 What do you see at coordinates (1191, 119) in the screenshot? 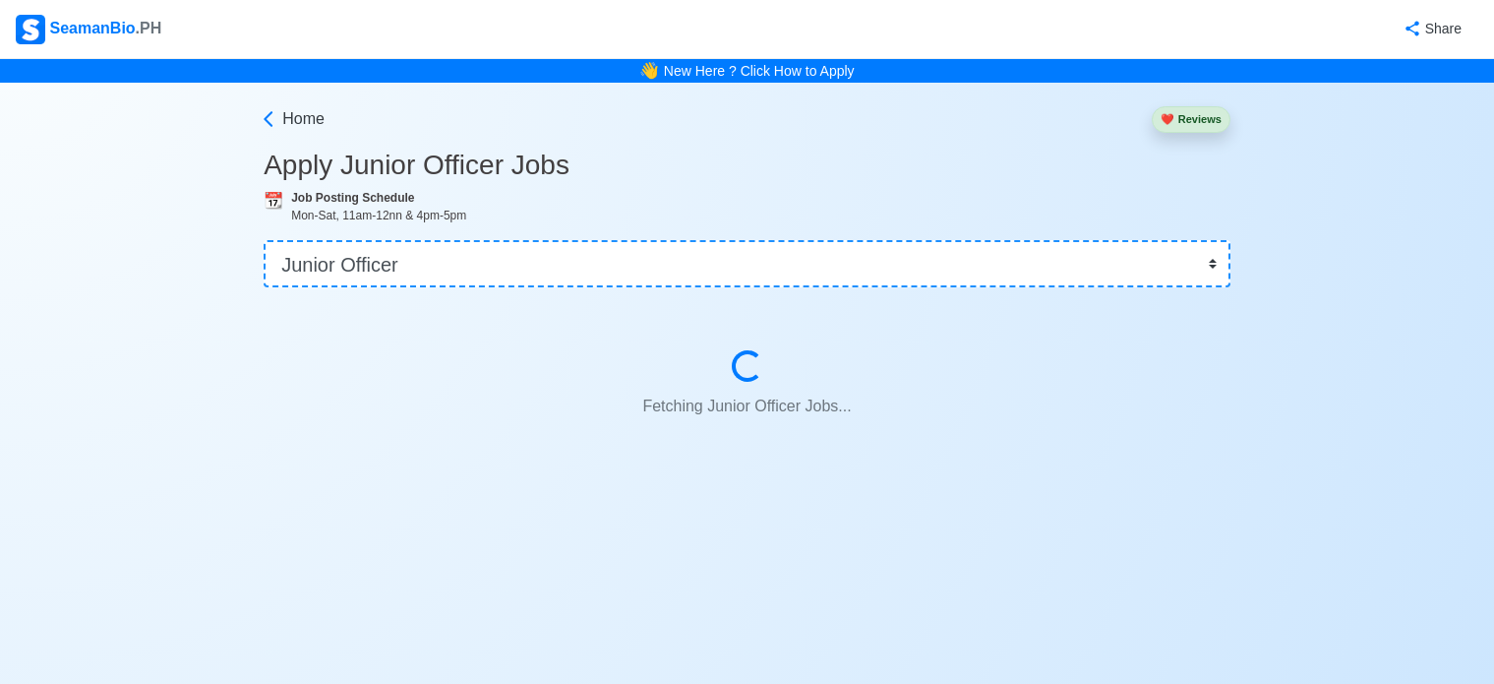
I see `button: heartReviews` at bounding box center [1191, 119].